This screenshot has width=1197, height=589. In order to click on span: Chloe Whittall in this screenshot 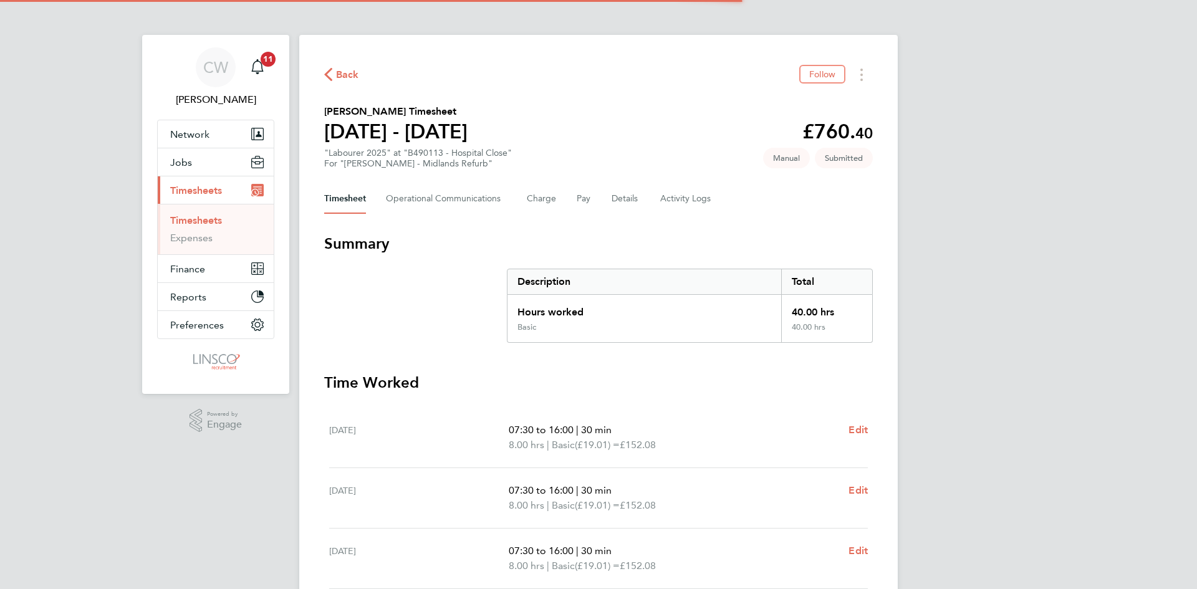, I will do `click(216, 100)`.